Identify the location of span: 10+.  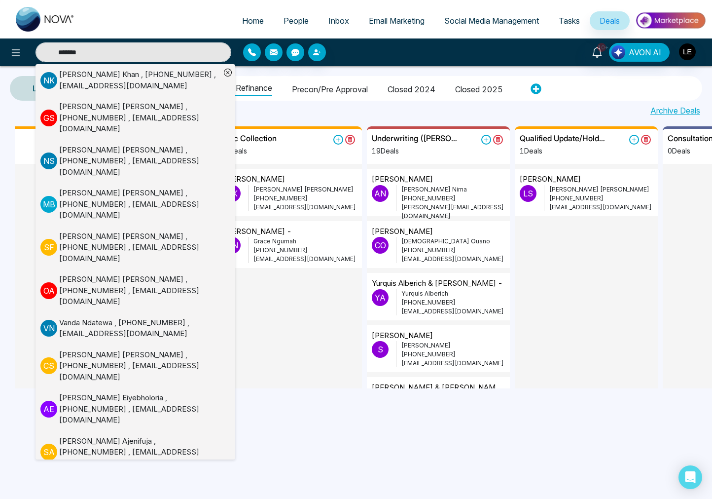
(602, 47).